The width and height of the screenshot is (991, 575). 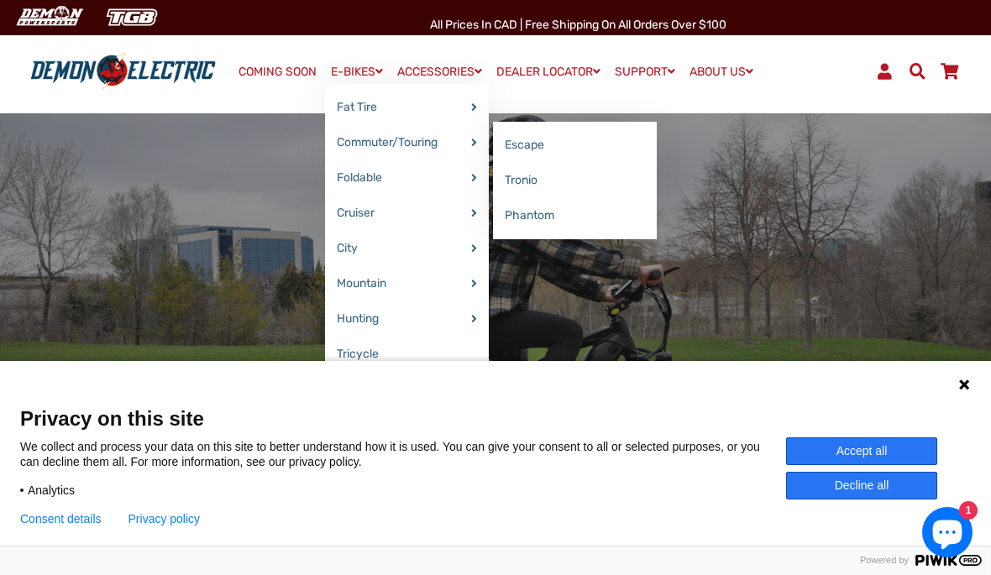 What do you see at coordinates (277, 72) in the screenshot?
I see `a: COMING SOON` at bounding box center [277, 72].